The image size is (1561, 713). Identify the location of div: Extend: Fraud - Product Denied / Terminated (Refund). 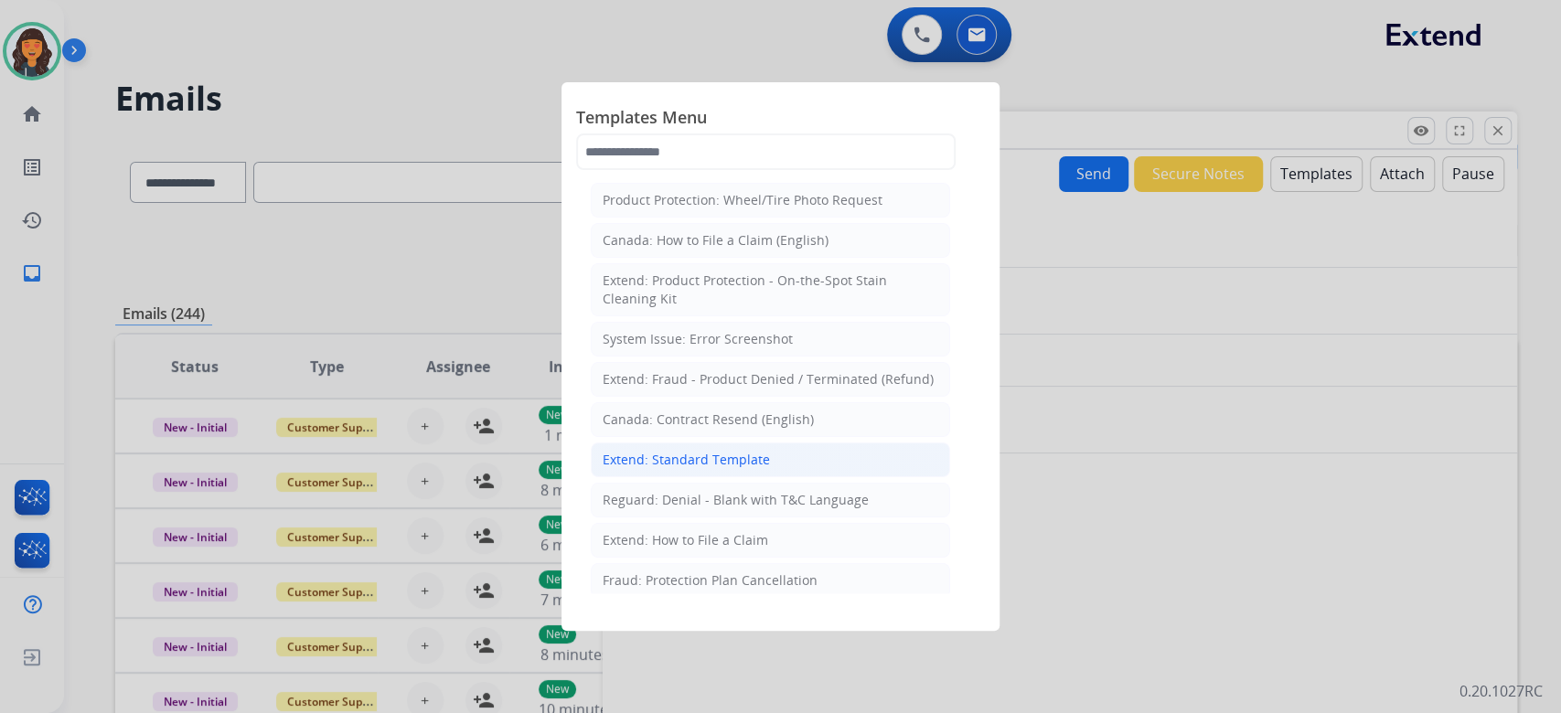
(768, 379).